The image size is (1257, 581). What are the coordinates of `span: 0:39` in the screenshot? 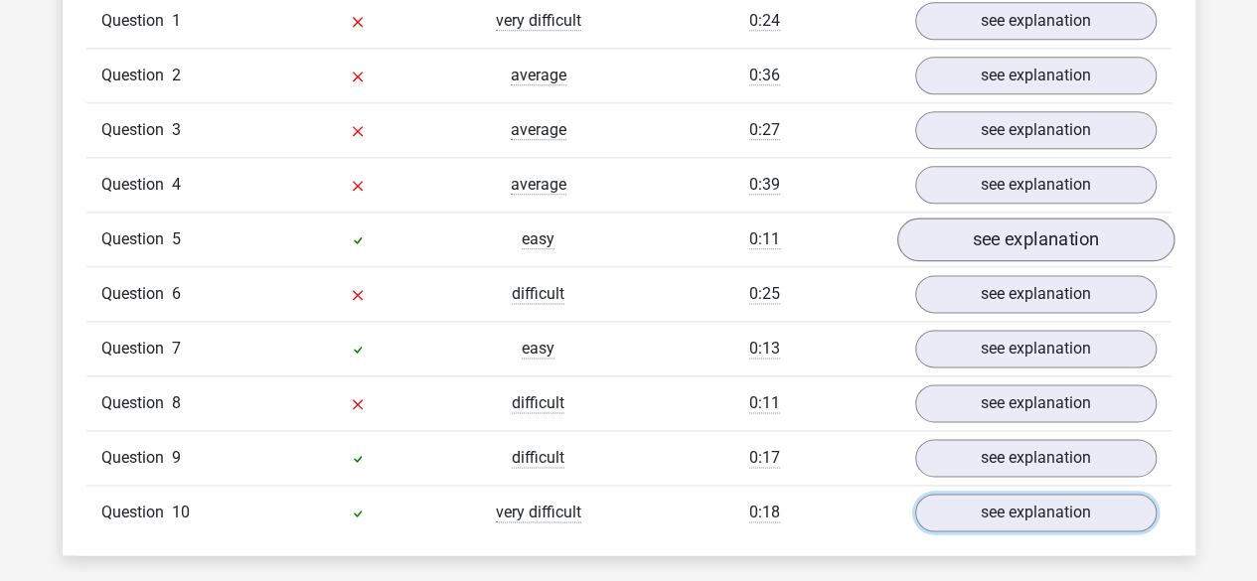 It's located at (764, 185).